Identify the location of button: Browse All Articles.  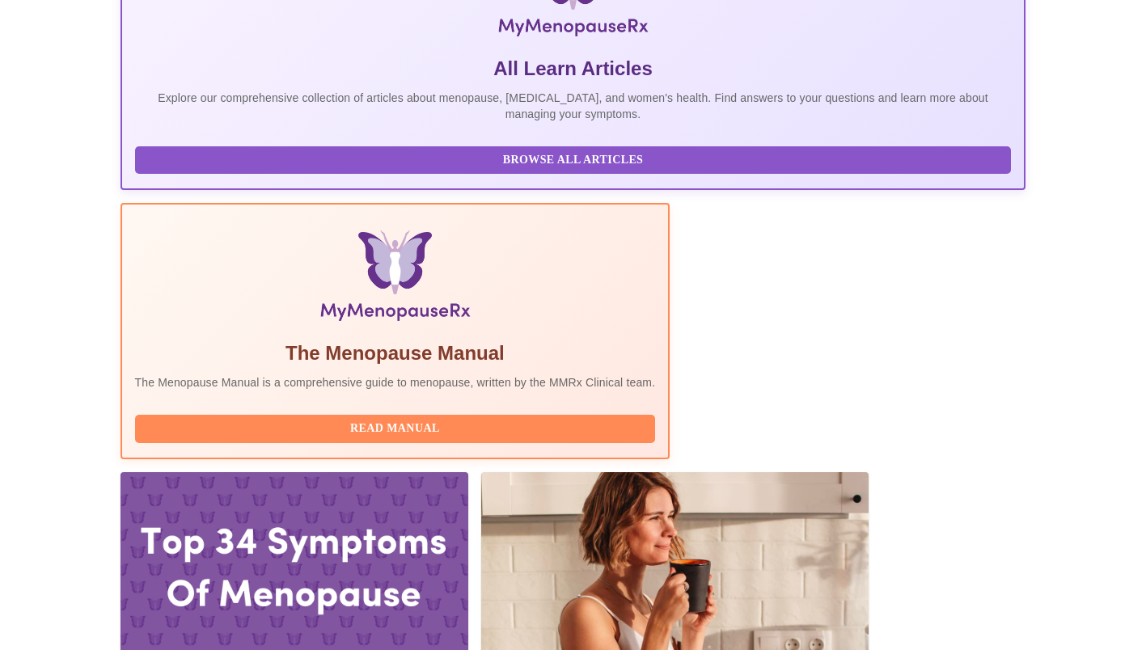
(573, 160).